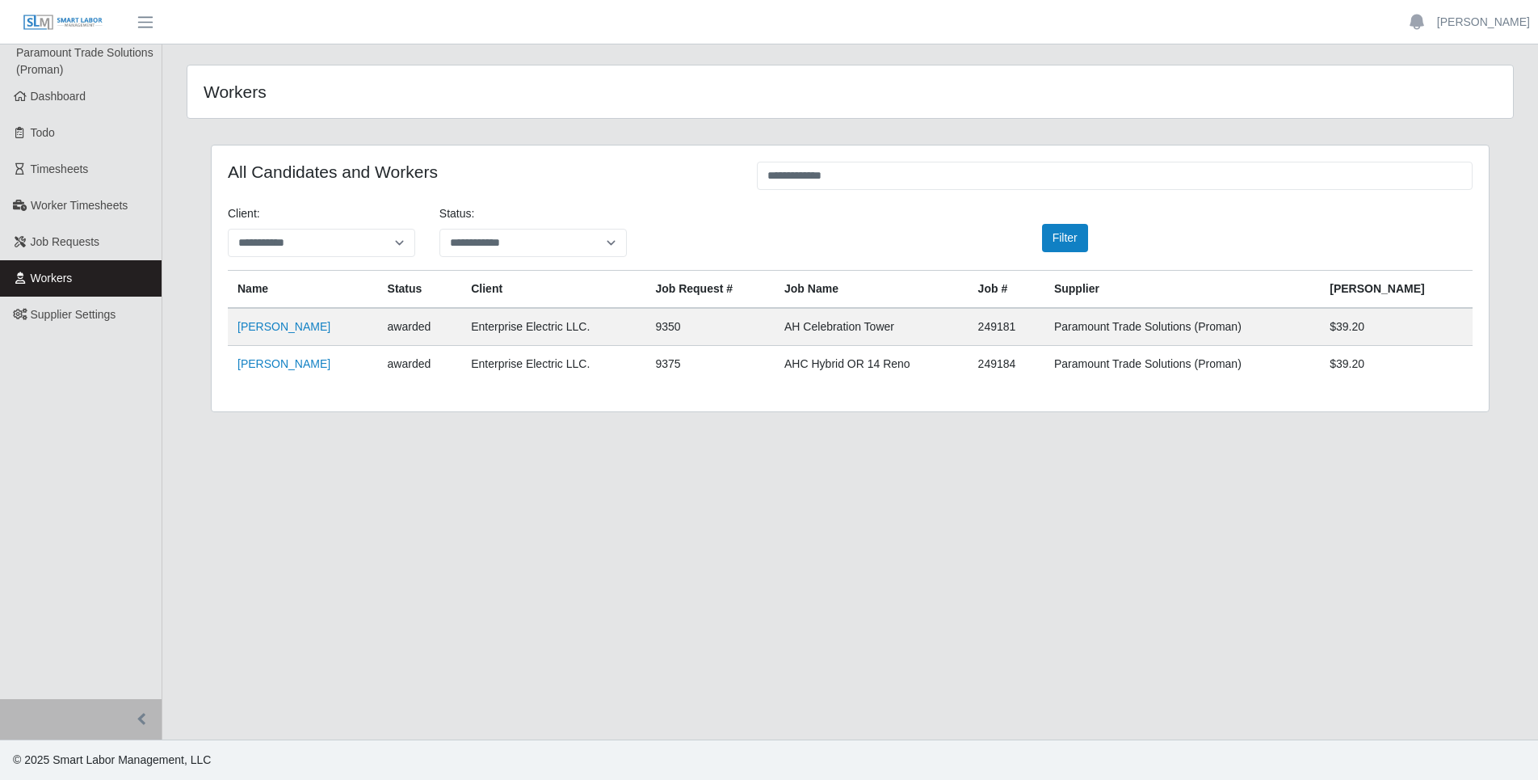 Image resolution: width=1538 pixels, height=780 pixels. What do you see at coordinates (85, 61) in the screenshot?
I see `span: Paramount Trade Solutions (Proman)` at bounding box center [85, 61].